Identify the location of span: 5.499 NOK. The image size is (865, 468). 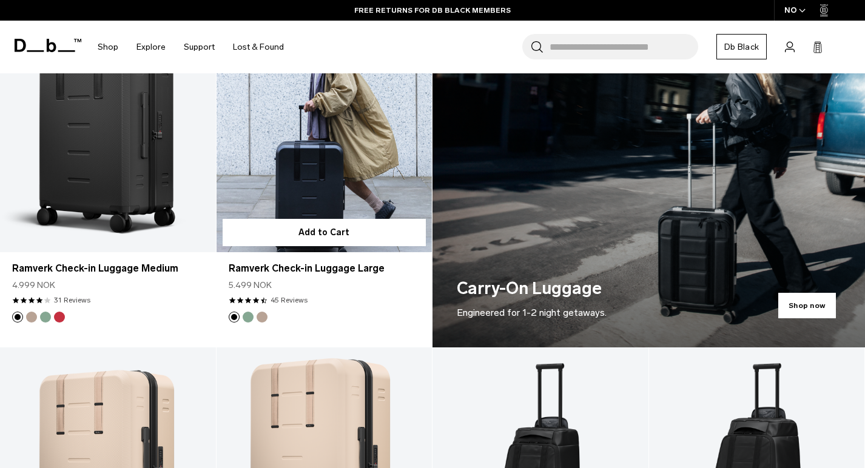
(250, 285).